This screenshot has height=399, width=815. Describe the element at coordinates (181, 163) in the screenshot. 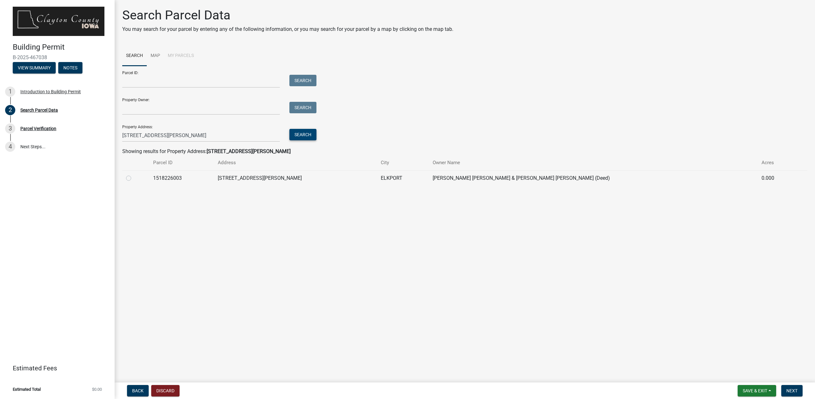

I see `th: Parcel ID` at that location.